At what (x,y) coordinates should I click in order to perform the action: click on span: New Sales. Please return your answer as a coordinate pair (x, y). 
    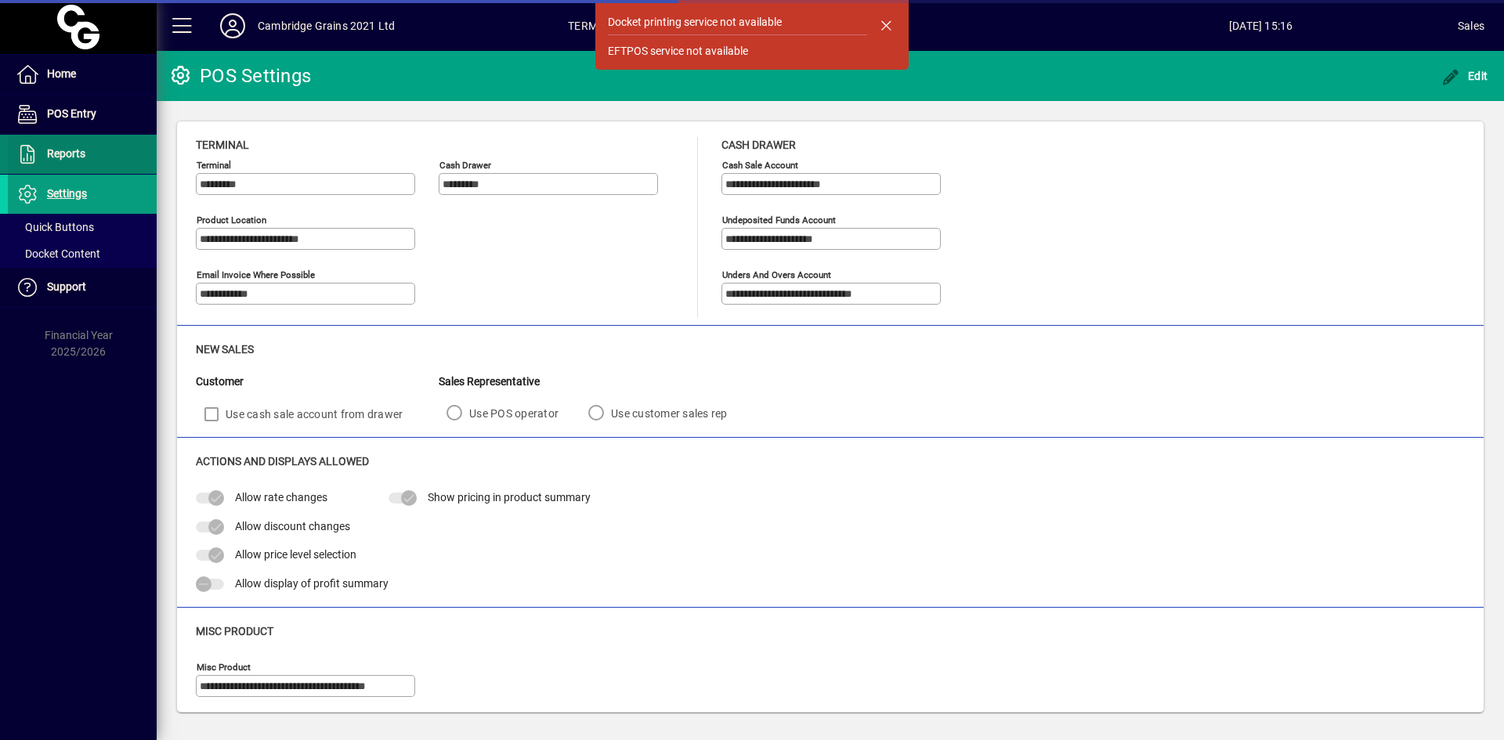
    Looking at the image, I should click on (225, 349).